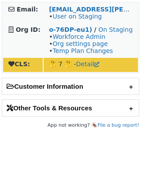  What do you see at coordinates (27, 9) in the screenshot?
I see `strong: Email:` at bounding box center [27, 9].